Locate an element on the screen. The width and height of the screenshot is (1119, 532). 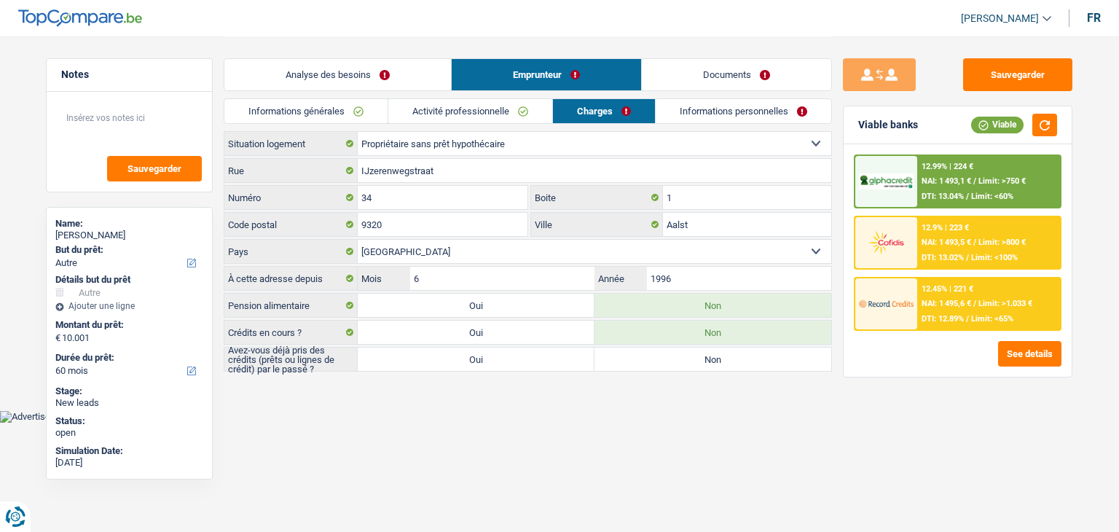
label: À cette adresse depuis is located at coordinates (291, 278).